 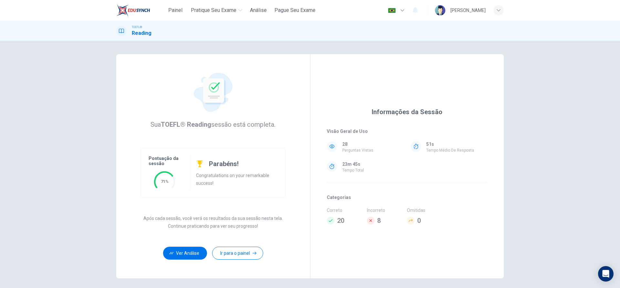 What do you see at coordinates (224, 164) in the screenshot?
I see `h6: Parabéns!` at bounding box center [224, 164].